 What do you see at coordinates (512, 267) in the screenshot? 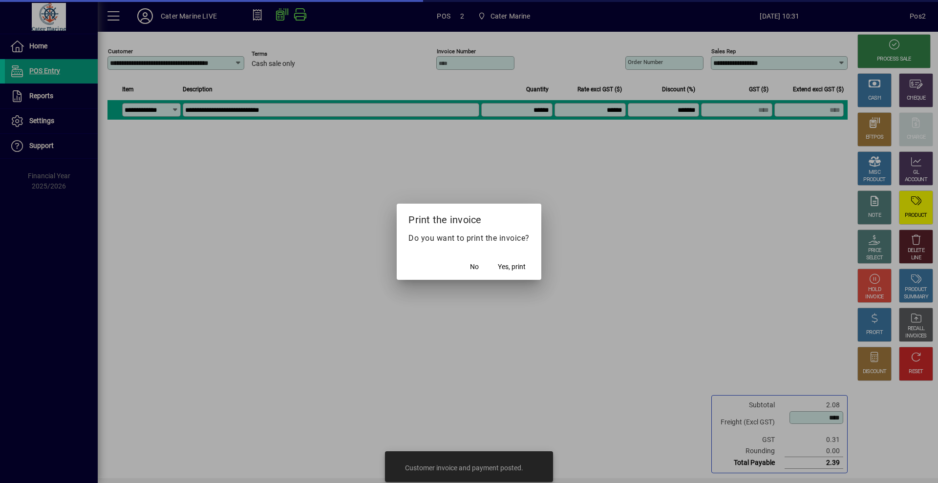
I see `span: Yes, print` at bounding box center [512, 267].